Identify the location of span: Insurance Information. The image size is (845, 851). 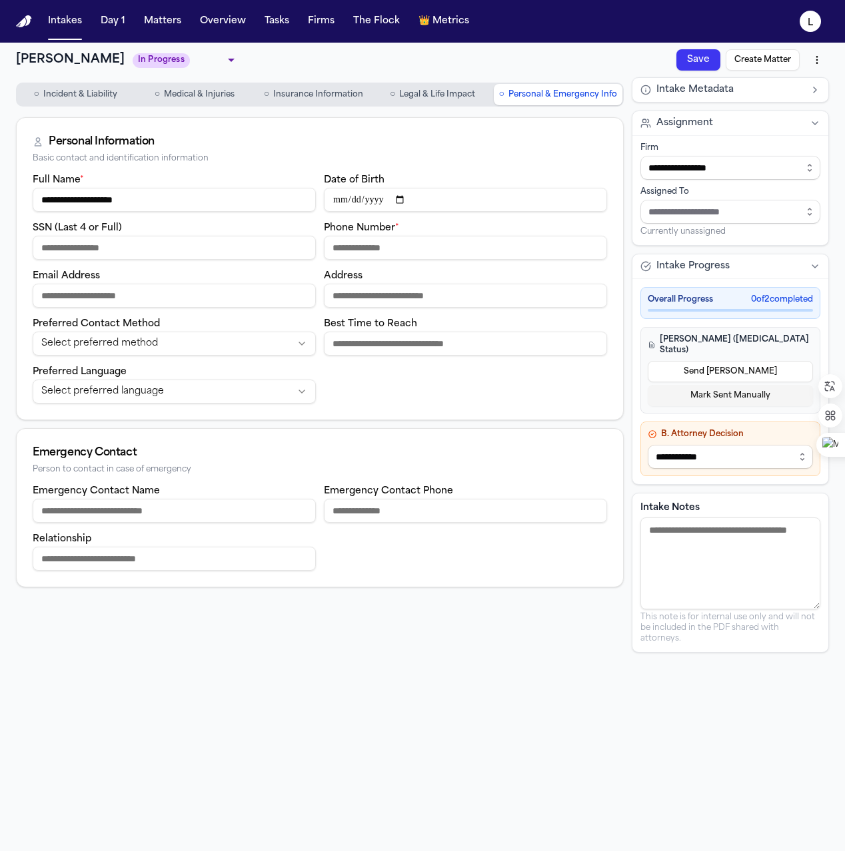
(318, 95).